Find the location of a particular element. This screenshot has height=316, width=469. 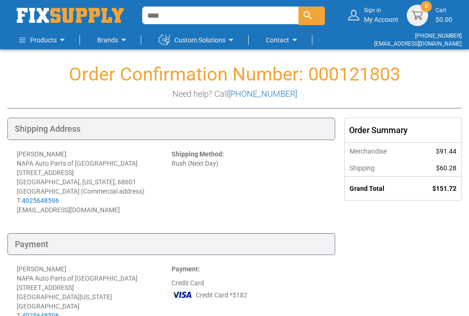

span: Credit Card *5182 is located at coordinates (221, 295).